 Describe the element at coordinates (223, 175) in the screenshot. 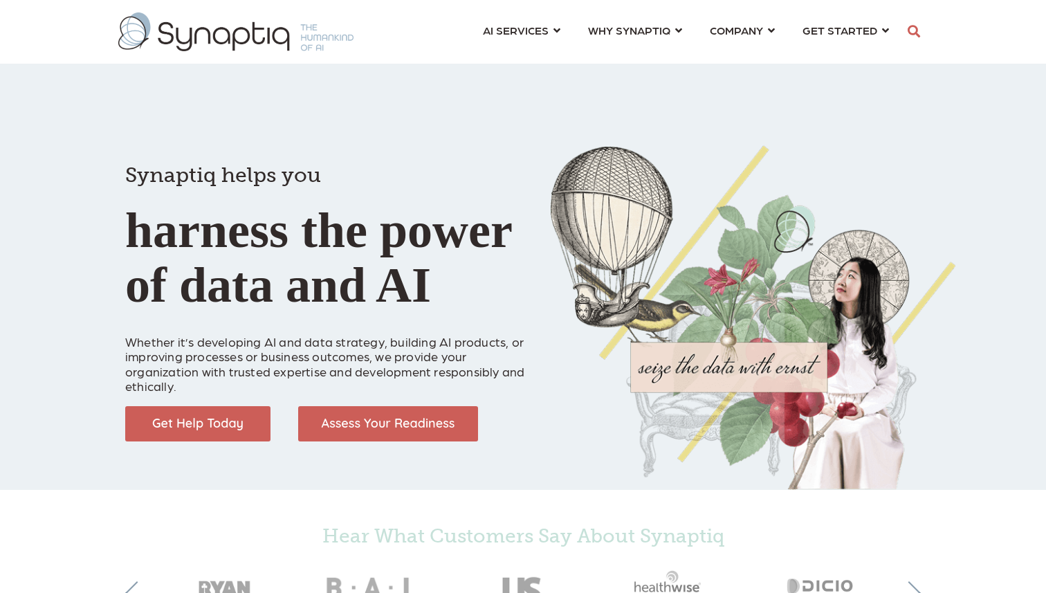

I see `span: Synaptiq helps you` at that location.